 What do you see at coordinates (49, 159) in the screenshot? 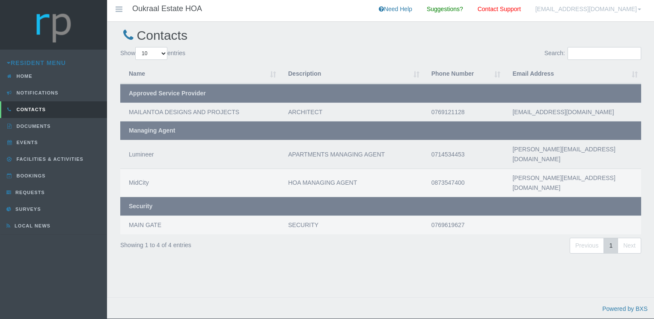
I see `span: Facilities & Activities` at bounding box center [49, 159].